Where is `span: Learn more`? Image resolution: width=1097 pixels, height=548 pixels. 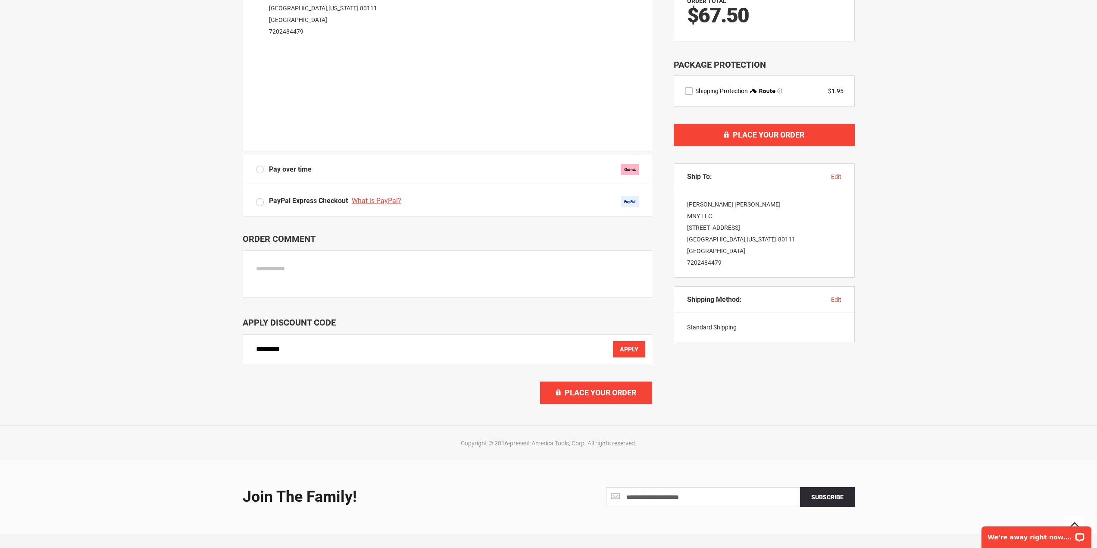 span: Learn more is located at coordinates (780, 91).